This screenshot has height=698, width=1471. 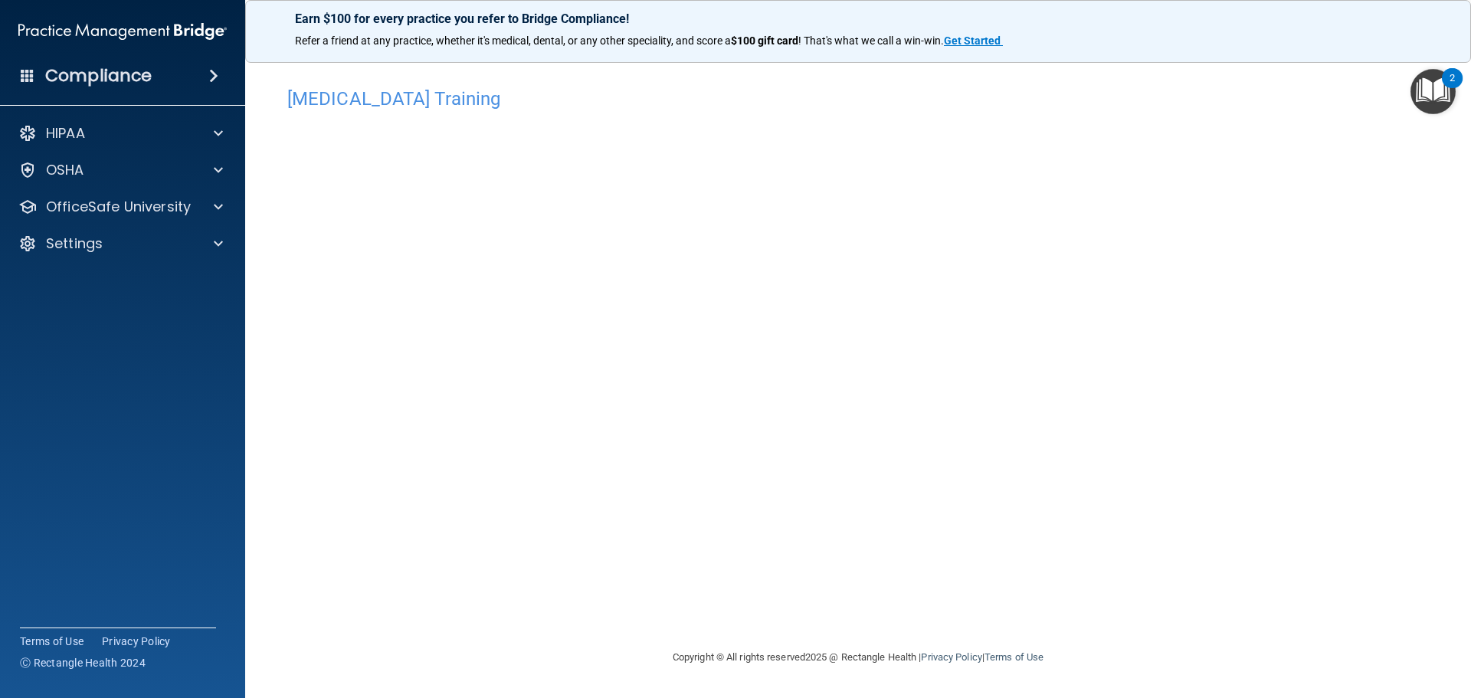 I want to click on p: HIPAA, so click(x=65, y=133).